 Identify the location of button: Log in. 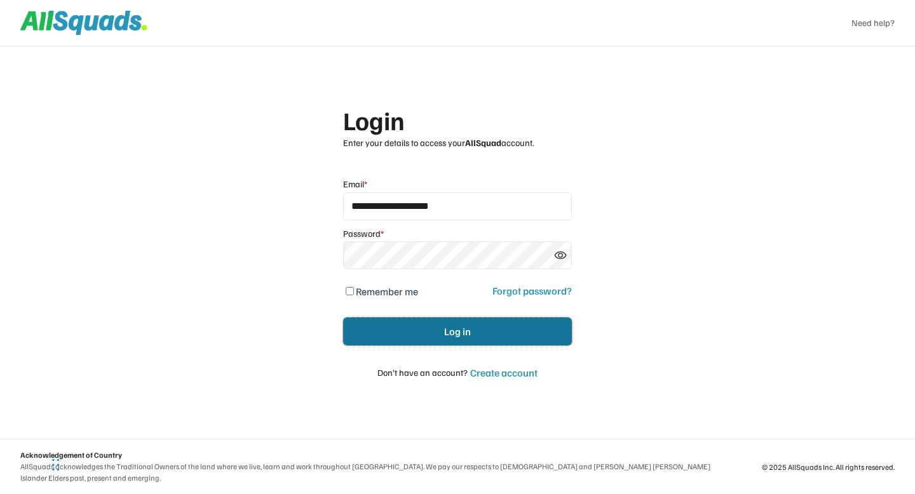
(457, 332).